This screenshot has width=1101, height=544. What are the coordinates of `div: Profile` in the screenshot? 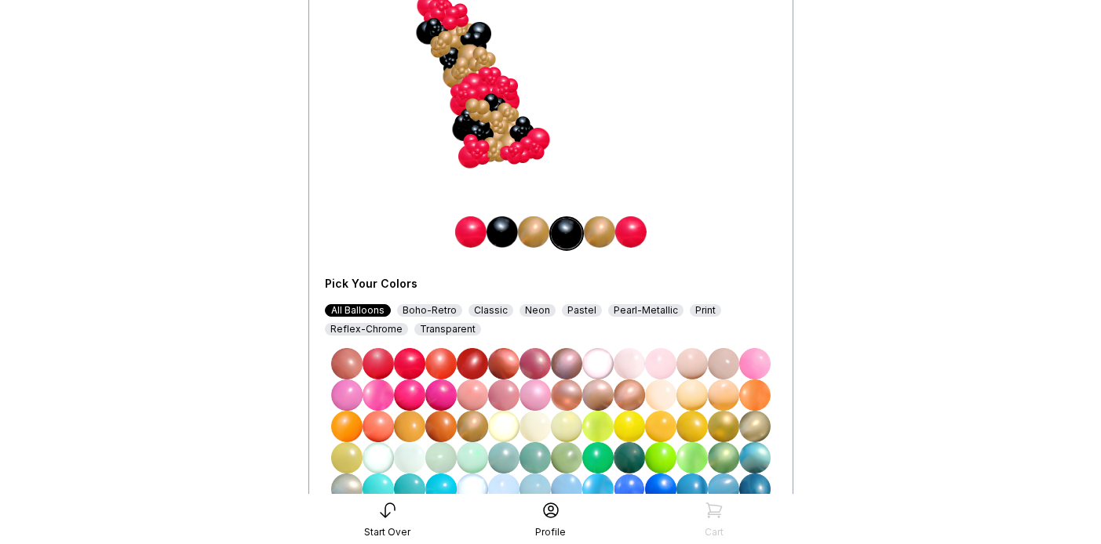 It's located at (550, 533).